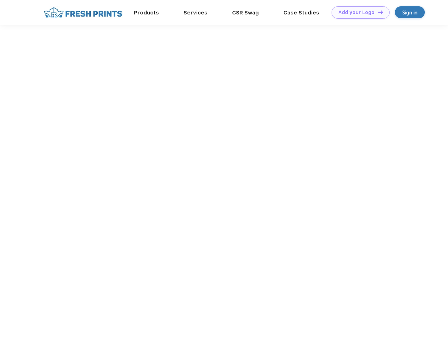  What do you see at coordinates (381, 12) in the screenshot?
I see `img: DT` at bounding box center [381, 12].